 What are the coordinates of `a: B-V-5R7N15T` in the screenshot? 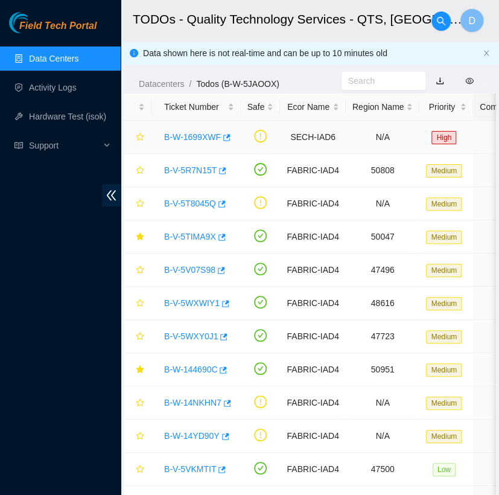 It's located at (190, 170).